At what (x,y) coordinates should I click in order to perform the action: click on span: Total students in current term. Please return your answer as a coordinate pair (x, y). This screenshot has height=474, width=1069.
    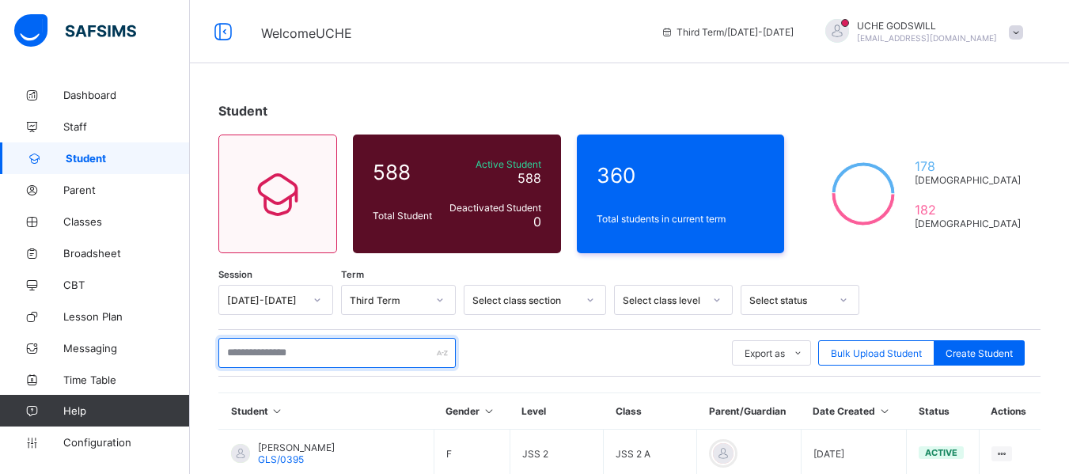
    Looking at the image, I should click on (680, 218).